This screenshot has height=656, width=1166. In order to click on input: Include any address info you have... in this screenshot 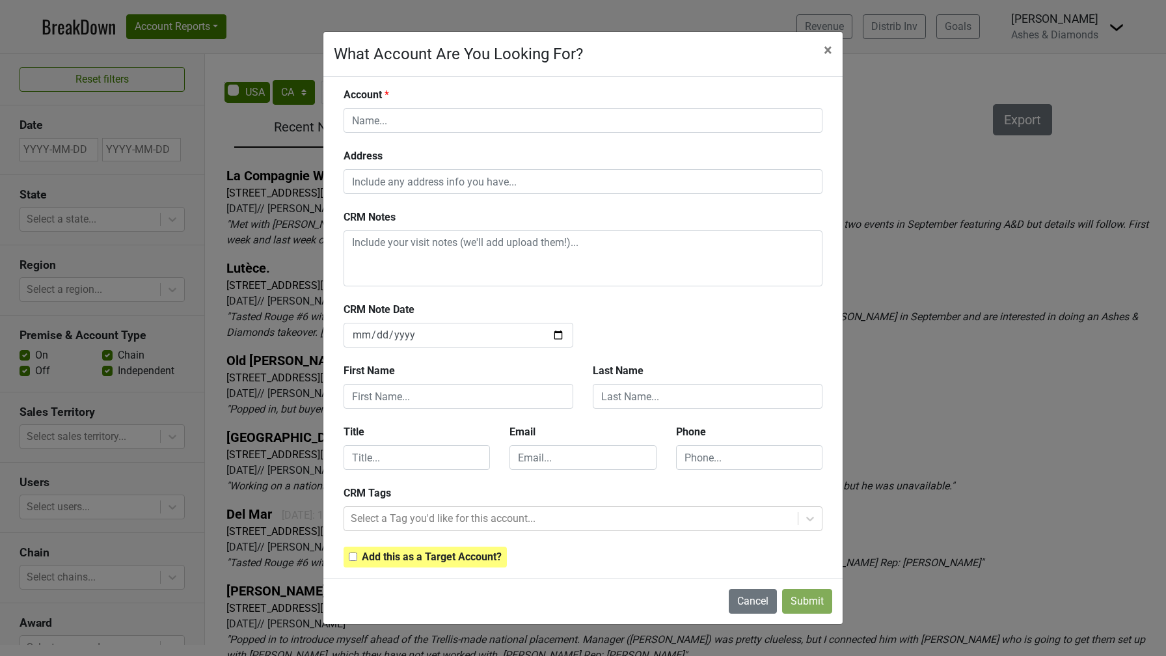, I will do `click(583, 182)`.